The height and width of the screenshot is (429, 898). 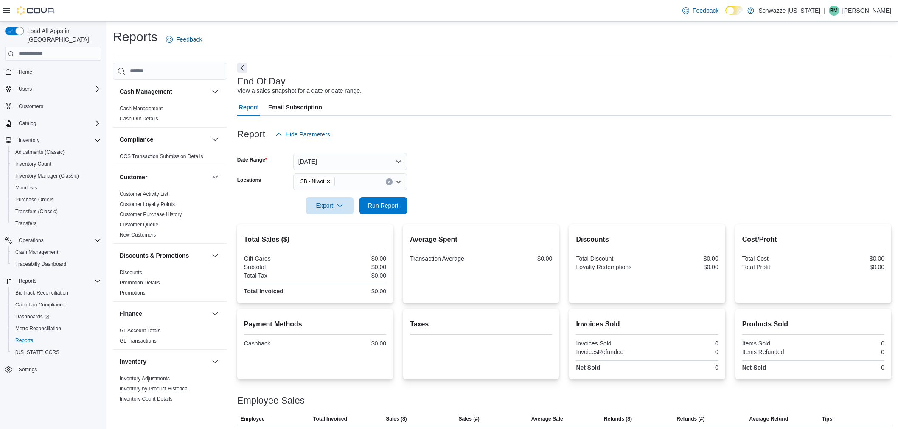 I want to click on a: Inventory Adjustments, so click(x=145, y=379).